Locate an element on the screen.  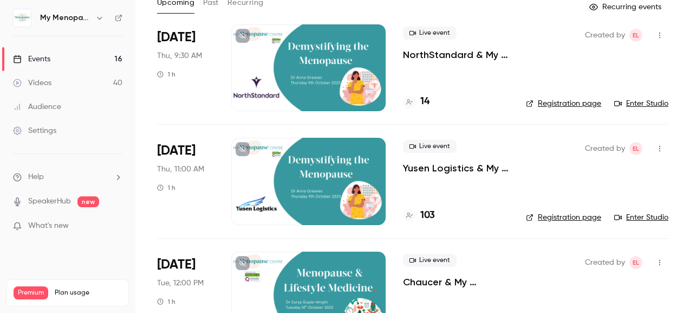
a: Yusen Logistics & My Menopause Centre, presents "Demystifying the Menopause" is located at coordinates (456, 168).